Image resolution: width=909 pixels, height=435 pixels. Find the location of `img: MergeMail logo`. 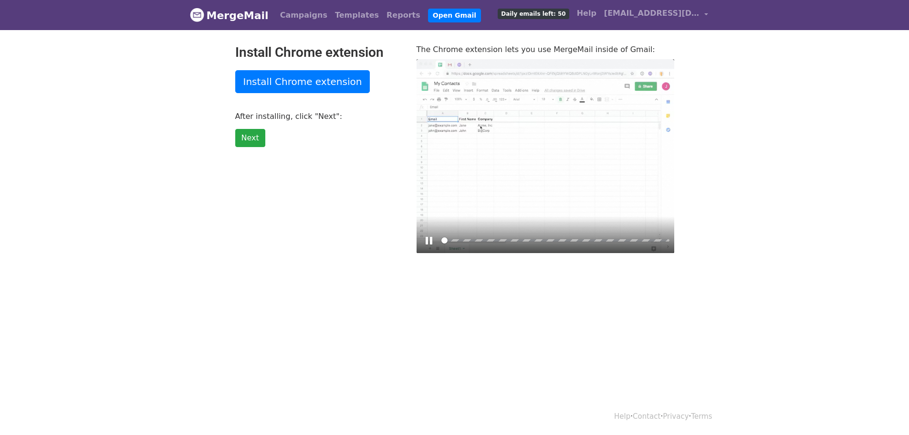

img: MergeMail logo is located at coordinates (197, 15).